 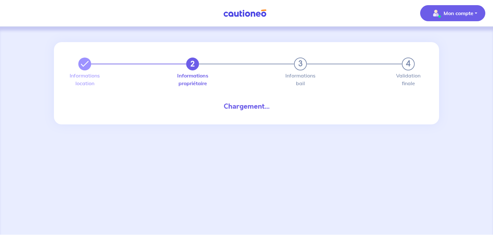 I want to click on label: Validation finale, so click(x=408, y=79).